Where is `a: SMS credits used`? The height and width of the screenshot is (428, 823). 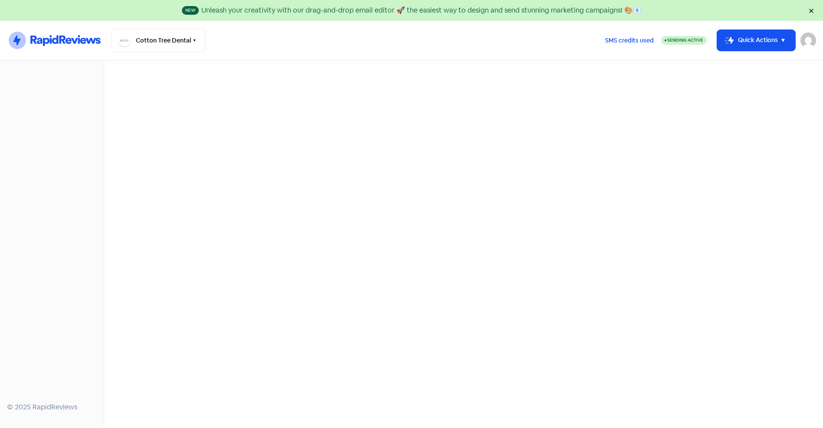
a: SMS credits used is located at coordinates (629, 39).